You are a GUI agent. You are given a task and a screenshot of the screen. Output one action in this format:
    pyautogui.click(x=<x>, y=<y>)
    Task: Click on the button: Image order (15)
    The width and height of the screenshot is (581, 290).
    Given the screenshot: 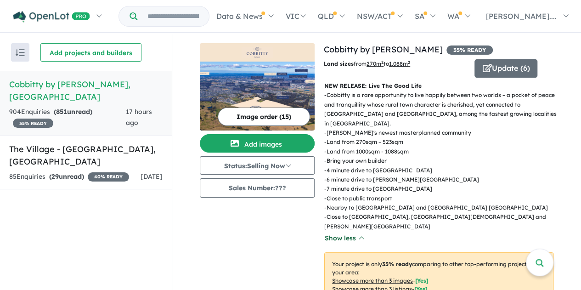 What is the action you would take?
    pyautogui.click(x=264, y=117)
    